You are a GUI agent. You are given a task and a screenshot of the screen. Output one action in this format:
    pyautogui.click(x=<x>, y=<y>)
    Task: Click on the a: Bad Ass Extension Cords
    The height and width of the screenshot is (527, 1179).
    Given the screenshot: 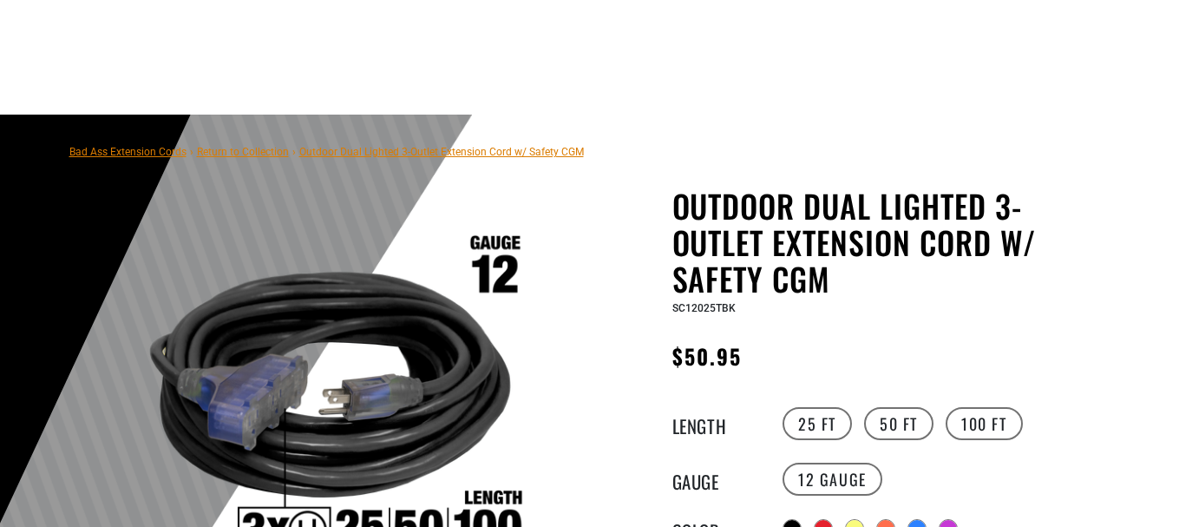 What is the action you would take?
    pyautogui.click(x=128, y=152)
    